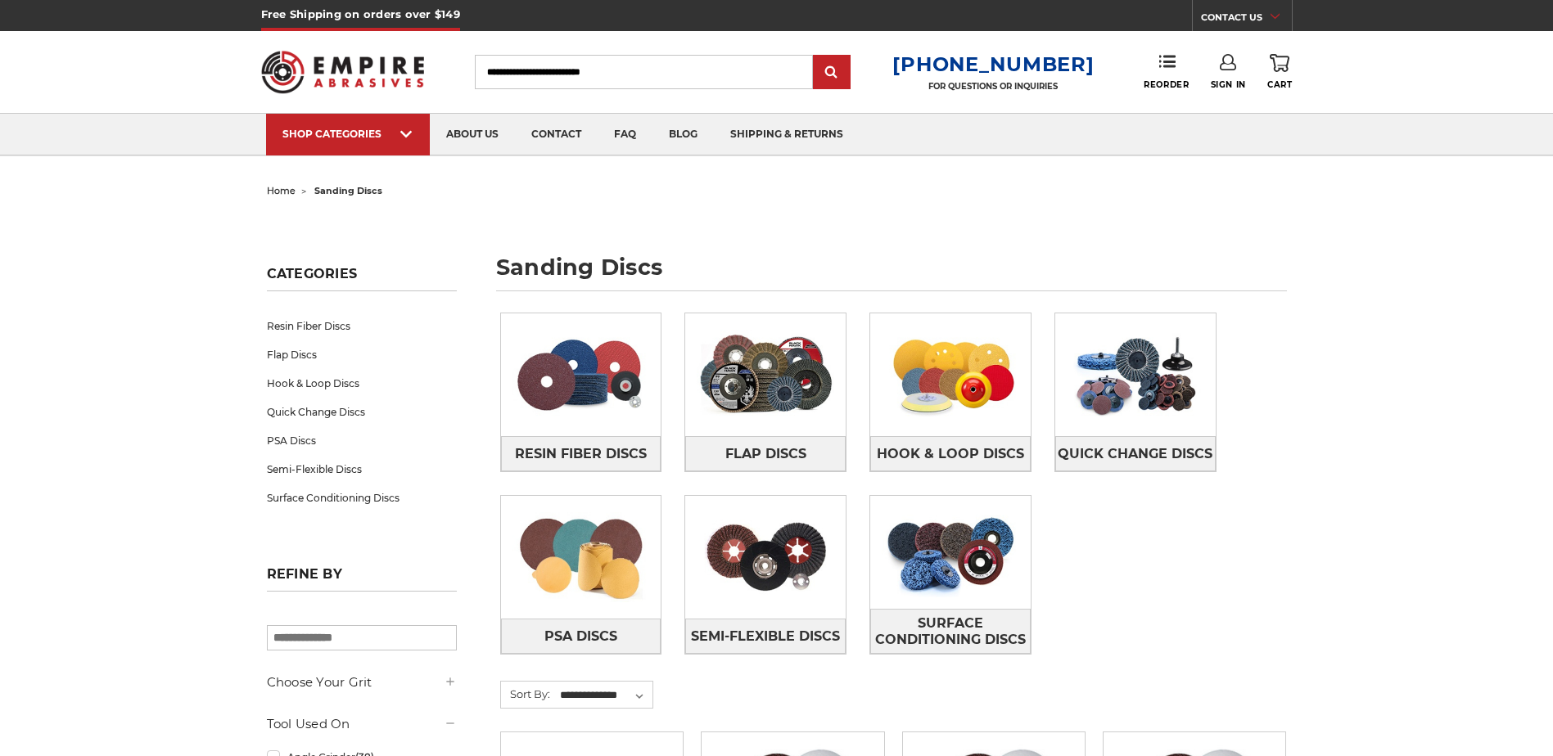 Image resolution: width=1553 pixels, height=756 pixels. I want to click on img: Surface Conditioning Discs, so click(950, 553).